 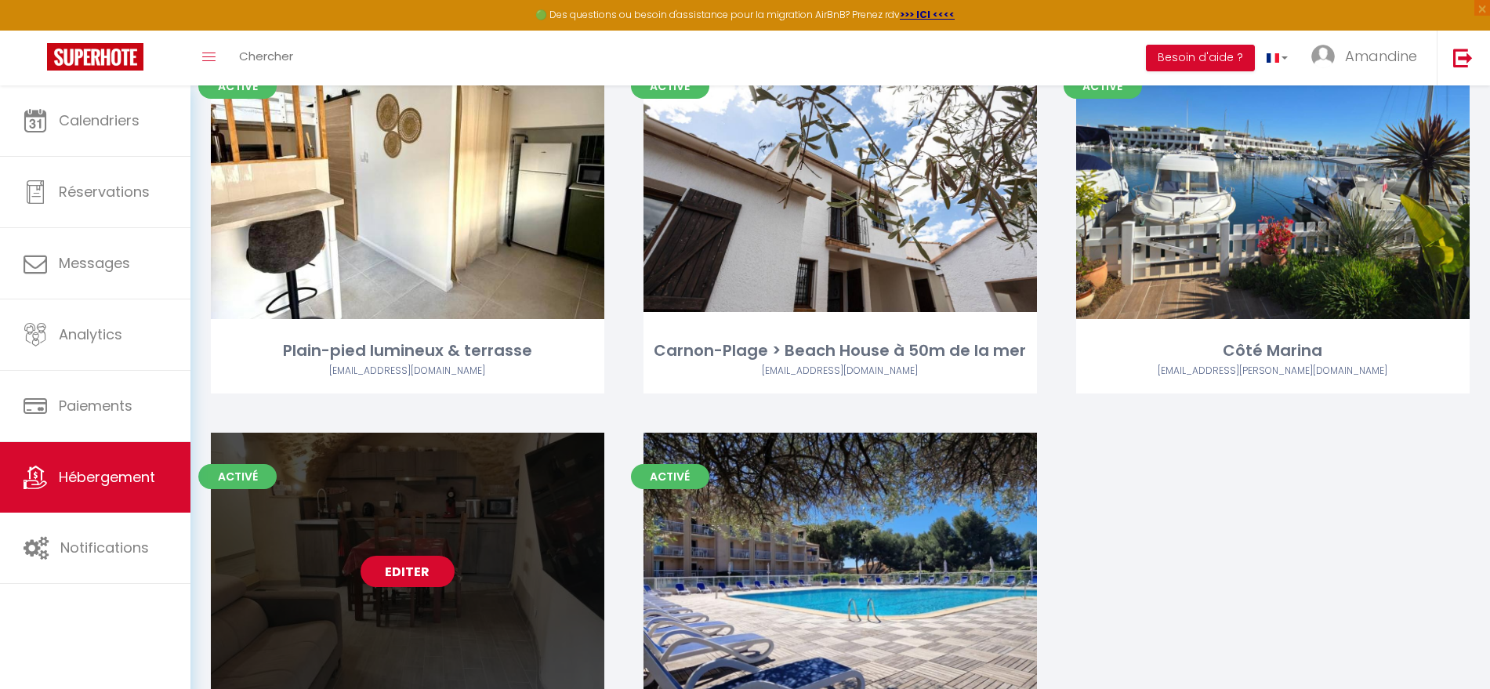 What do you see at coordinates (1272, 350) in the screenshot?
I see `div: Côté Marina` at bounding box center [1272, 350].